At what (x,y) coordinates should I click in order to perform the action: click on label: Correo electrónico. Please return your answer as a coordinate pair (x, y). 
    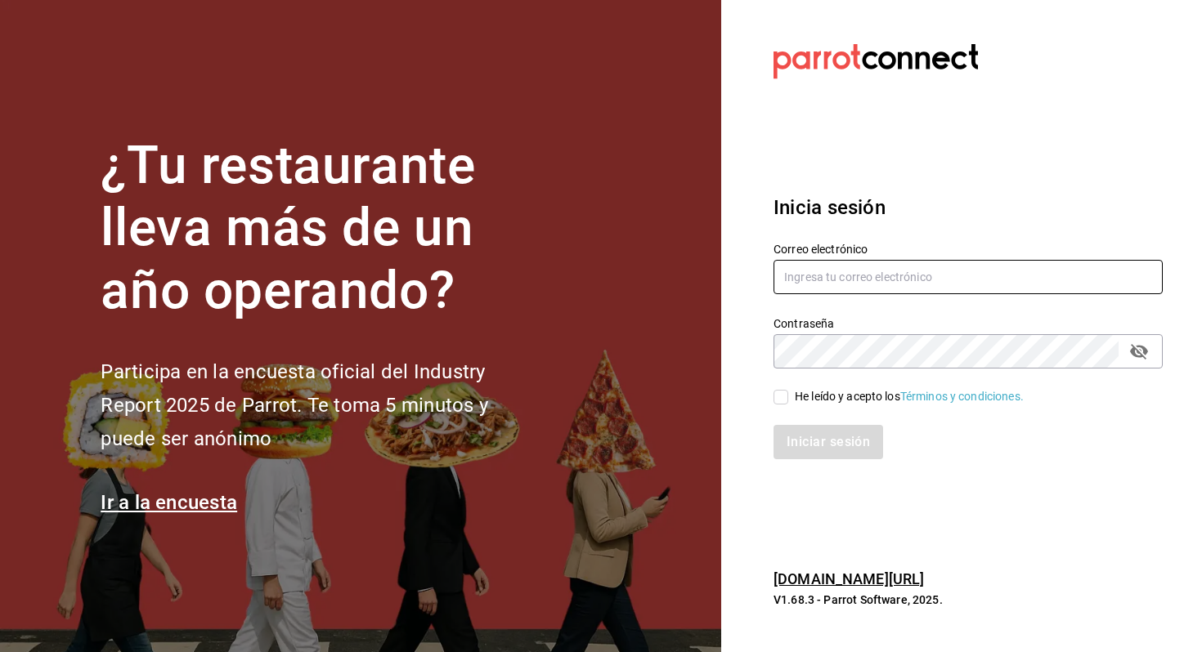
    Looking at the image, I should click on (968, 249).